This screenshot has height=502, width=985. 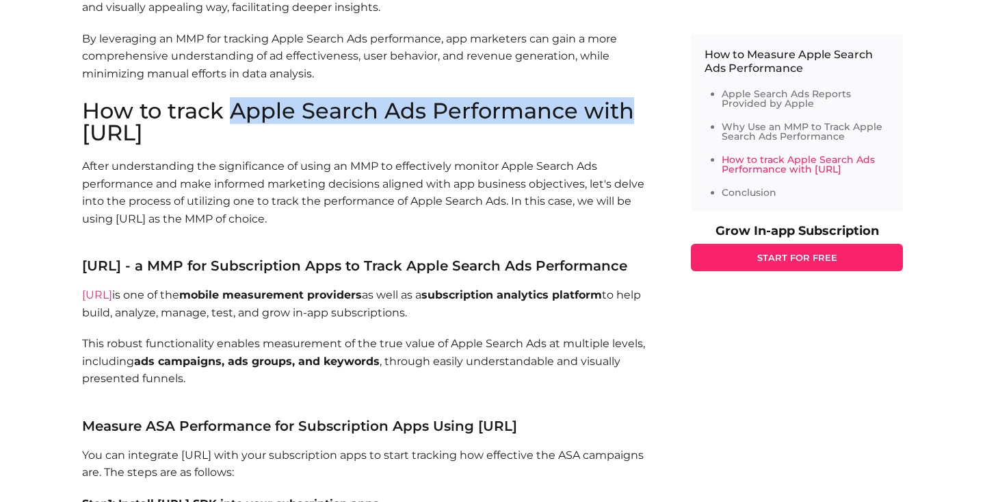 I want to click on a: Why Use an MMP to Track Apple Search Ads Performance, so click(x=802, y=131).